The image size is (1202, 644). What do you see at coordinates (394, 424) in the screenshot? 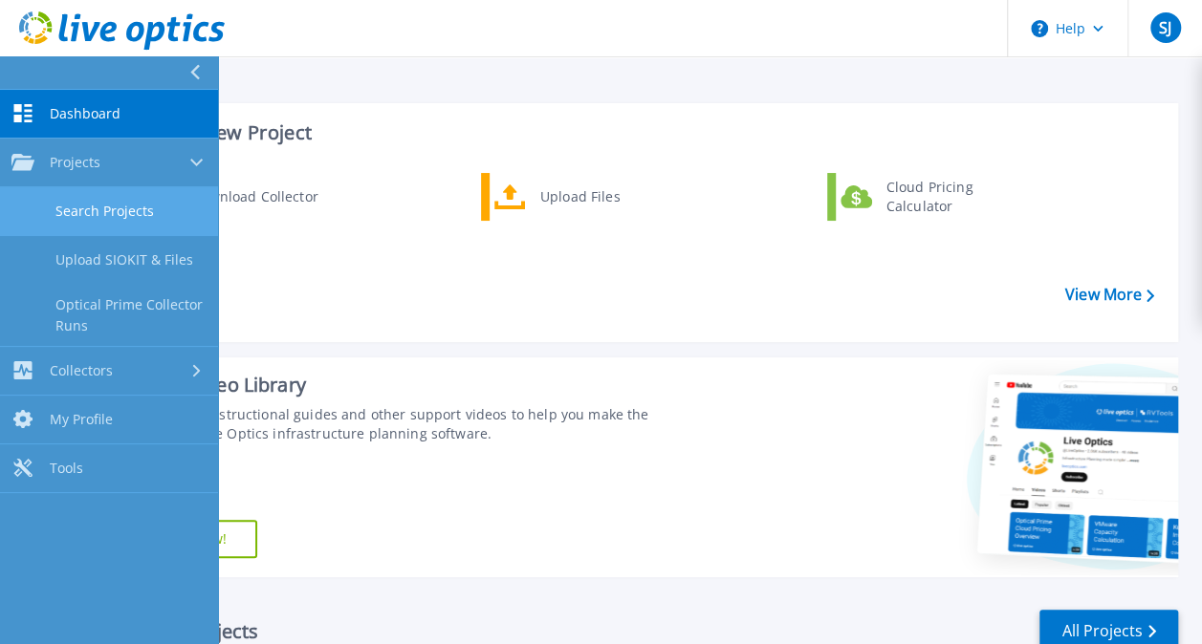
I see `div: Find tutorials, instructional guides and other support videos to help you make the most of your L...` at bounding box center [394, 424].